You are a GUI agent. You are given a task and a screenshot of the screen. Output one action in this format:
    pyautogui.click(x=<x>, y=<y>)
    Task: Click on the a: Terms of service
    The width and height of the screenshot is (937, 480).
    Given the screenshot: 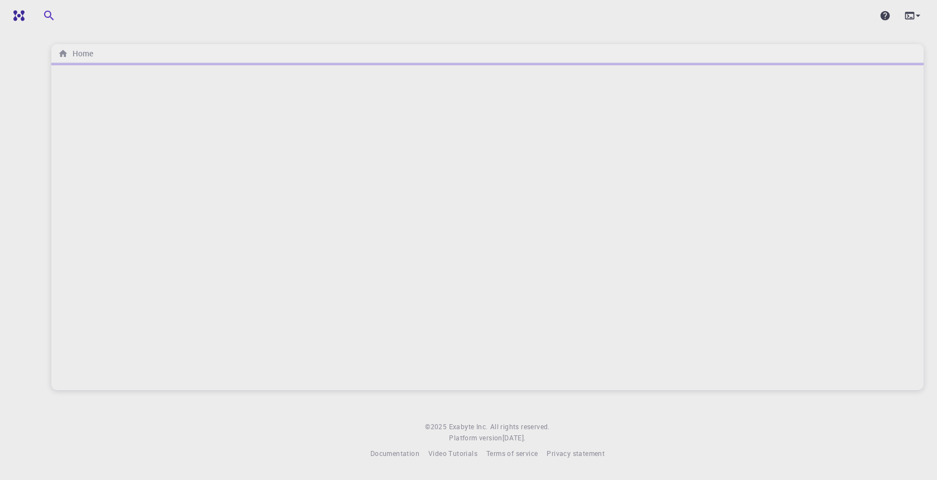 What is the action you would take?
    pyautogui.click(x=512, y=454)
    